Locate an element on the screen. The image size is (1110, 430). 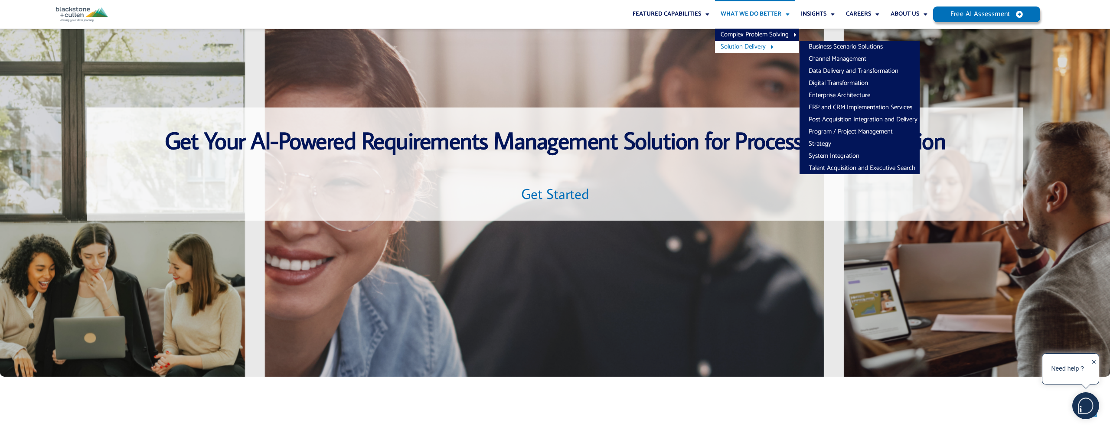
h2: Get Your AI-Powered Requirements Management Solution for Process Transformation is located at coordinates (555, 141).